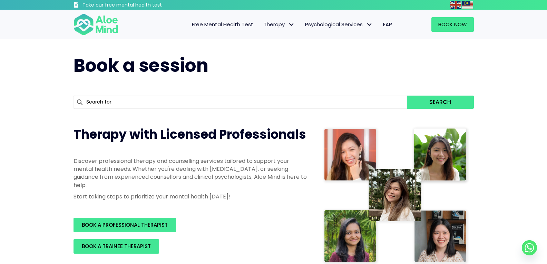  I want to click on img: ms, so click(468, 5).